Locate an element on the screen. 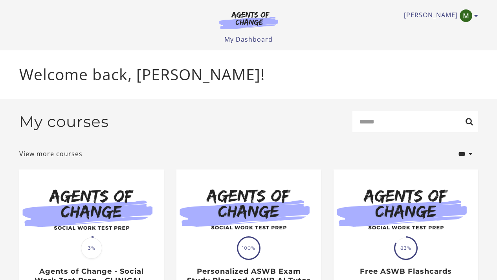  a: Toggle menu is located at coordinates (439, 16).